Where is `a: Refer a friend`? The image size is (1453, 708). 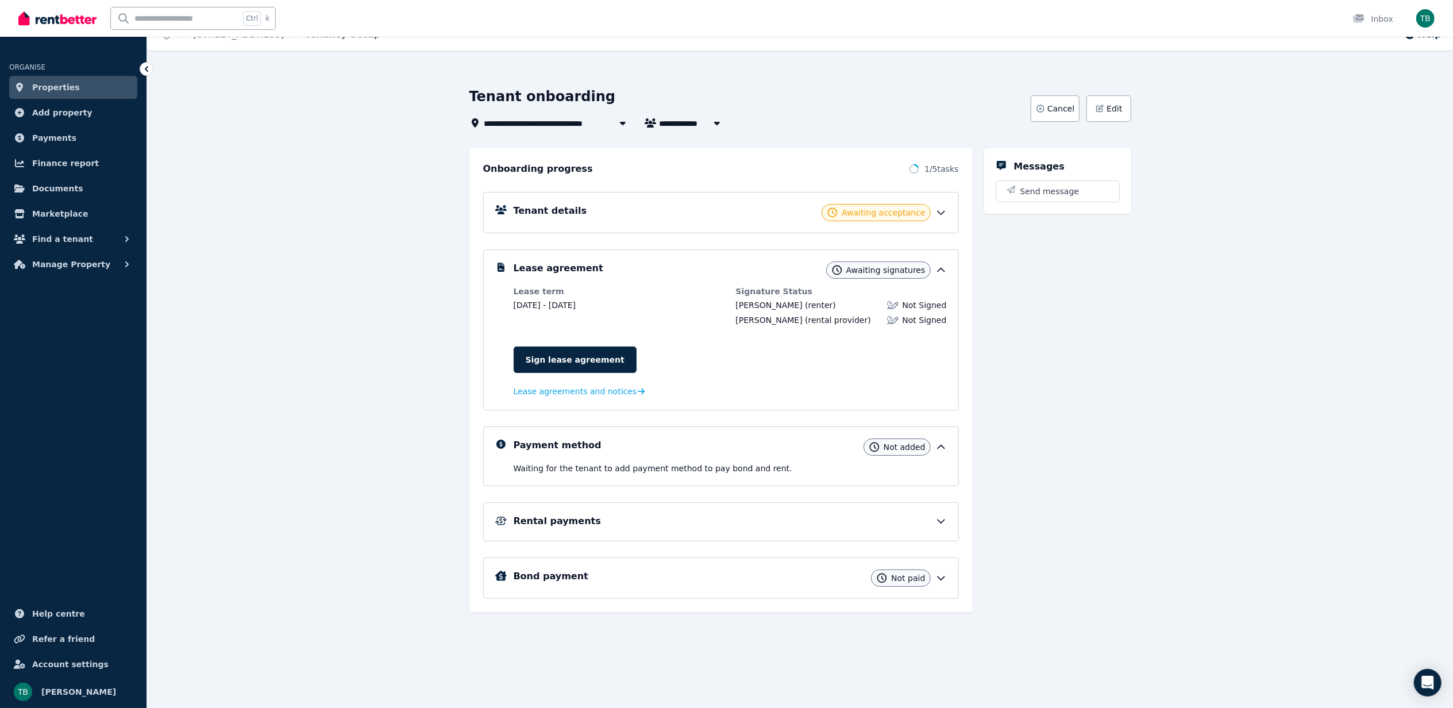 a: Refer a friend is located at coordinates (73, 639).